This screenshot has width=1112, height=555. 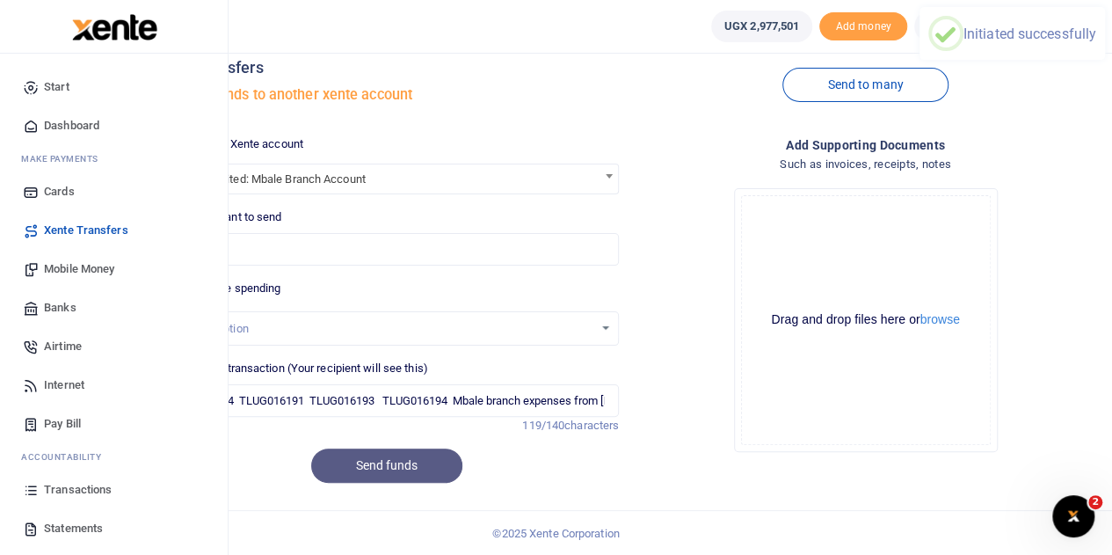 What do you see at coordinates (1029, 33) in the screenshot?
I see `div: Initiated successfully` at bounding box center [1029, 33].